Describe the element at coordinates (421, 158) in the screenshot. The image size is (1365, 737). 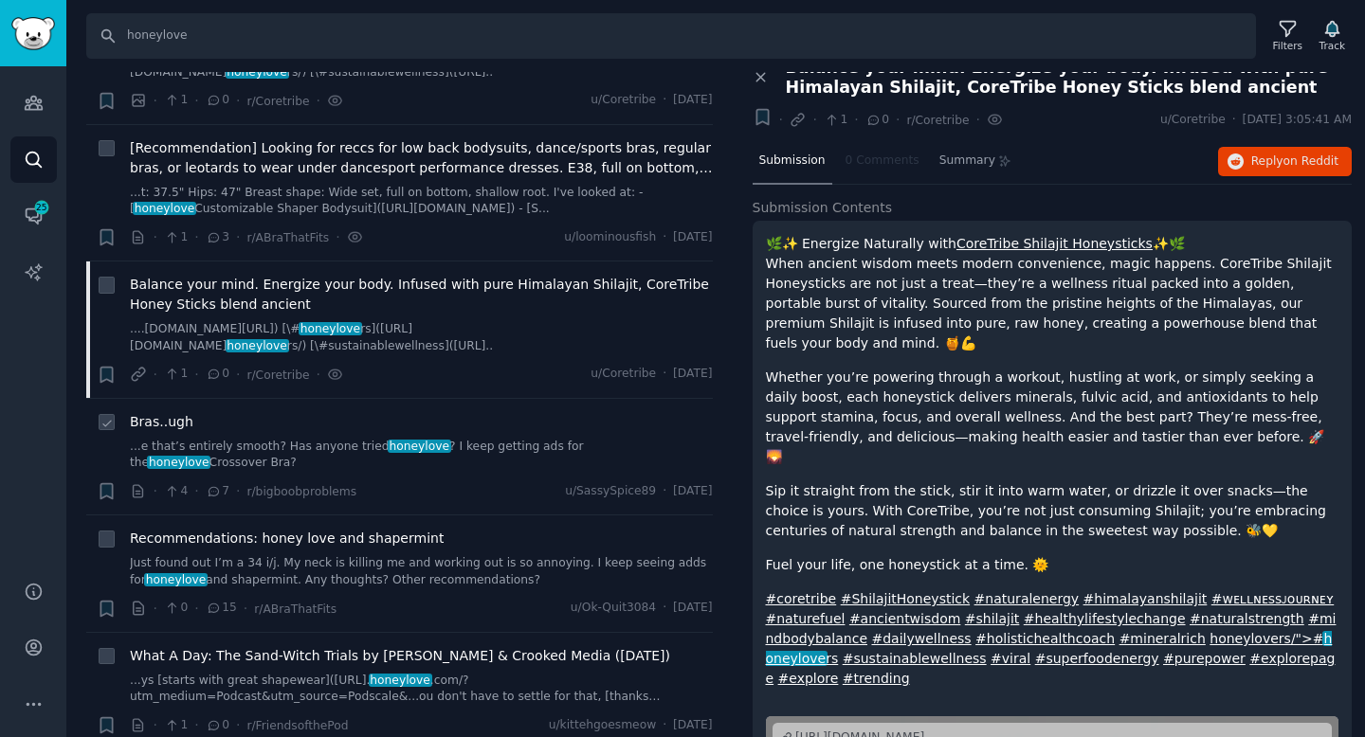
I see `span: [Recommendation] Looking for reccs for low back bodysuits, dance/sports bras, regular bras, or le...` at that location.